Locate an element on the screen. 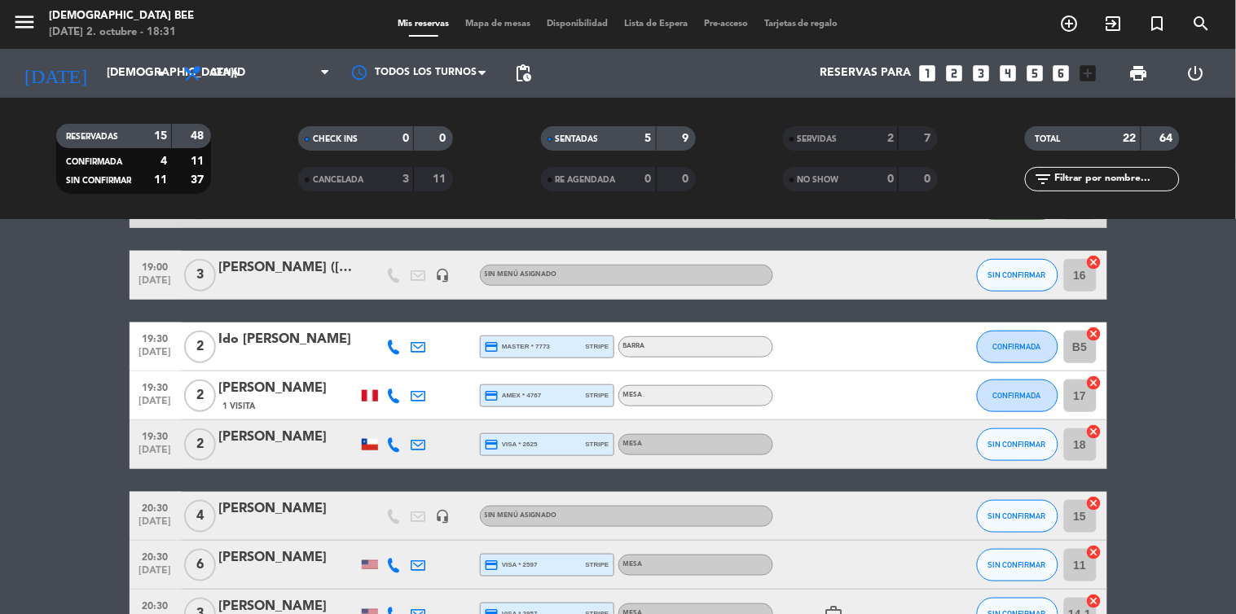  span: SENTADAS is located at coordinates (577, 139).